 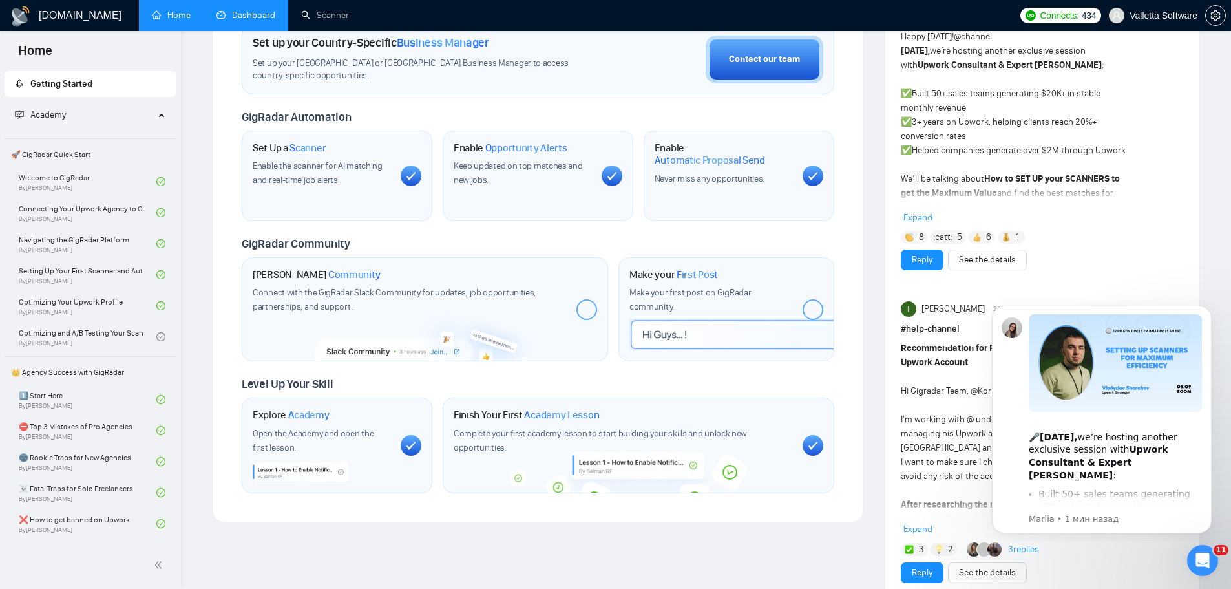 What do you see at coordinates (443, 43) in the screenshot?
I see `span: Business Manager` at bounding box center [443, 43].